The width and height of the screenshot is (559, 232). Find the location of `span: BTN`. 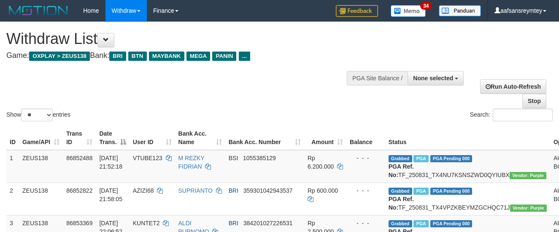

span: BTN is located at coordinates (138, 56).